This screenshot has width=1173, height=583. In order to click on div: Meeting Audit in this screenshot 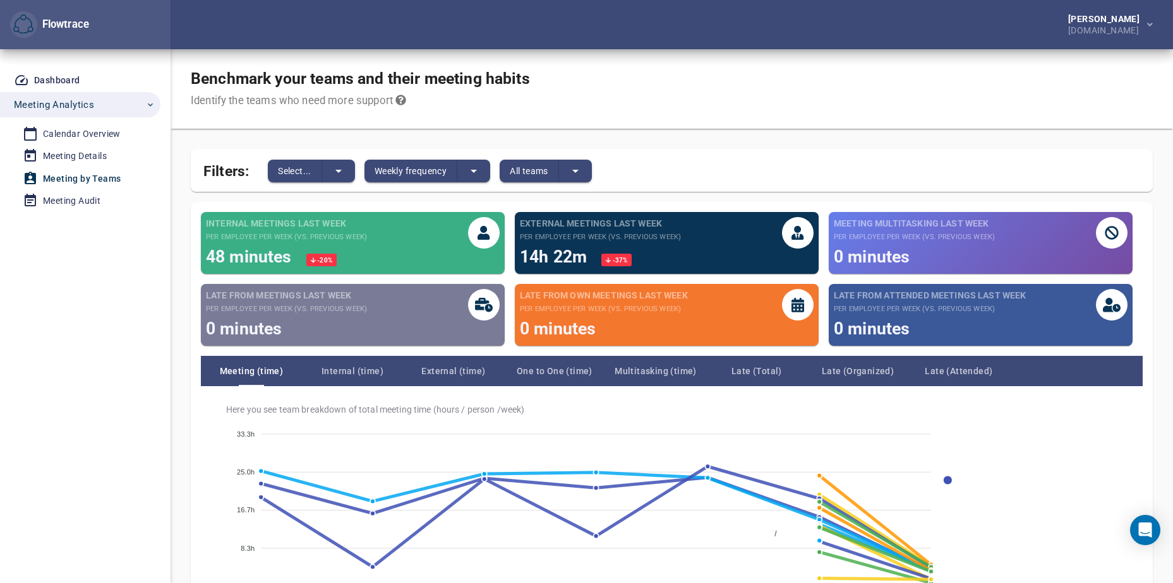, I will do `click(71, 201)`.